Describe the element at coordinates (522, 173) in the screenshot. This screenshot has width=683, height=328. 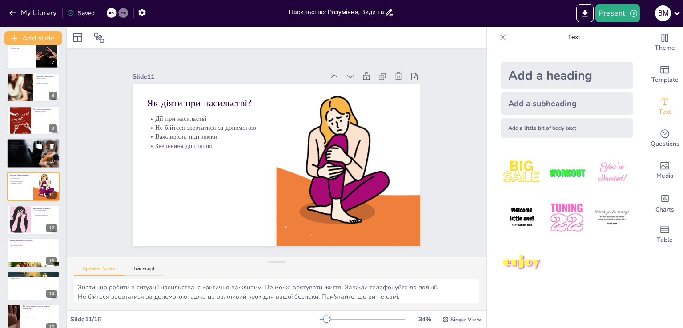
I see `img: 1.jpeg` at that location.